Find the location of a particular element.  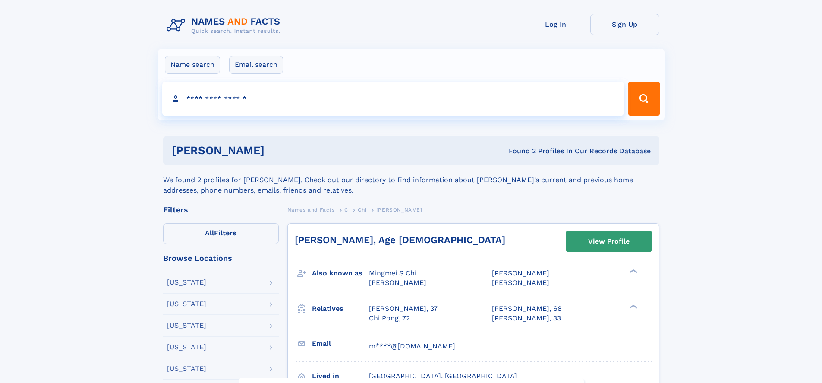

label: Name search is located at coordinates (192, 65).